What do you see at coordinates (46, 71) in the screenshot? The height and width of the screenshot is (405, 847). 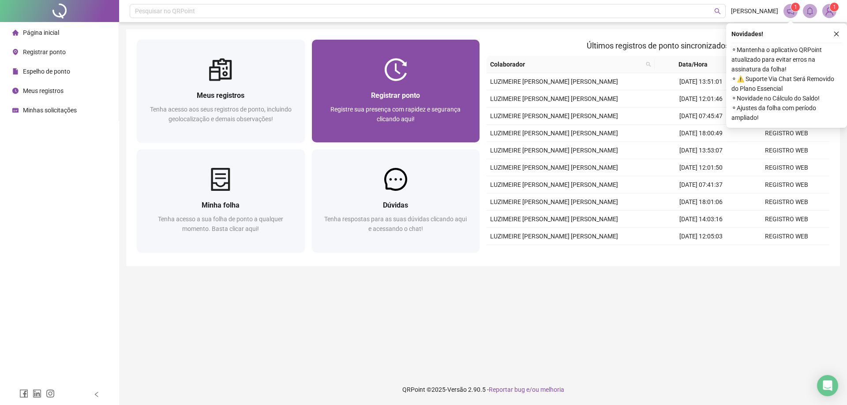 I see `span: Espelho de ponto` at bounding box center [46, 71].